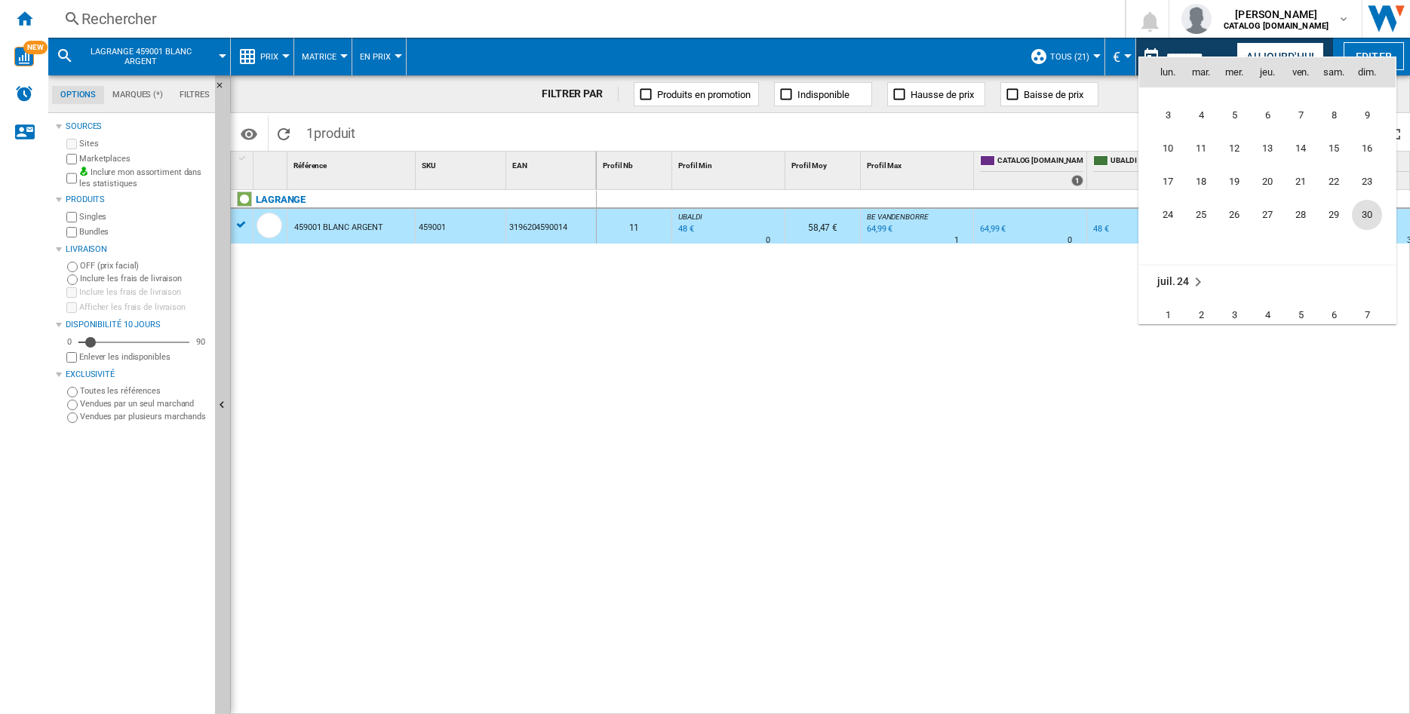  I want to click on span: 23, so click(1367, 182).